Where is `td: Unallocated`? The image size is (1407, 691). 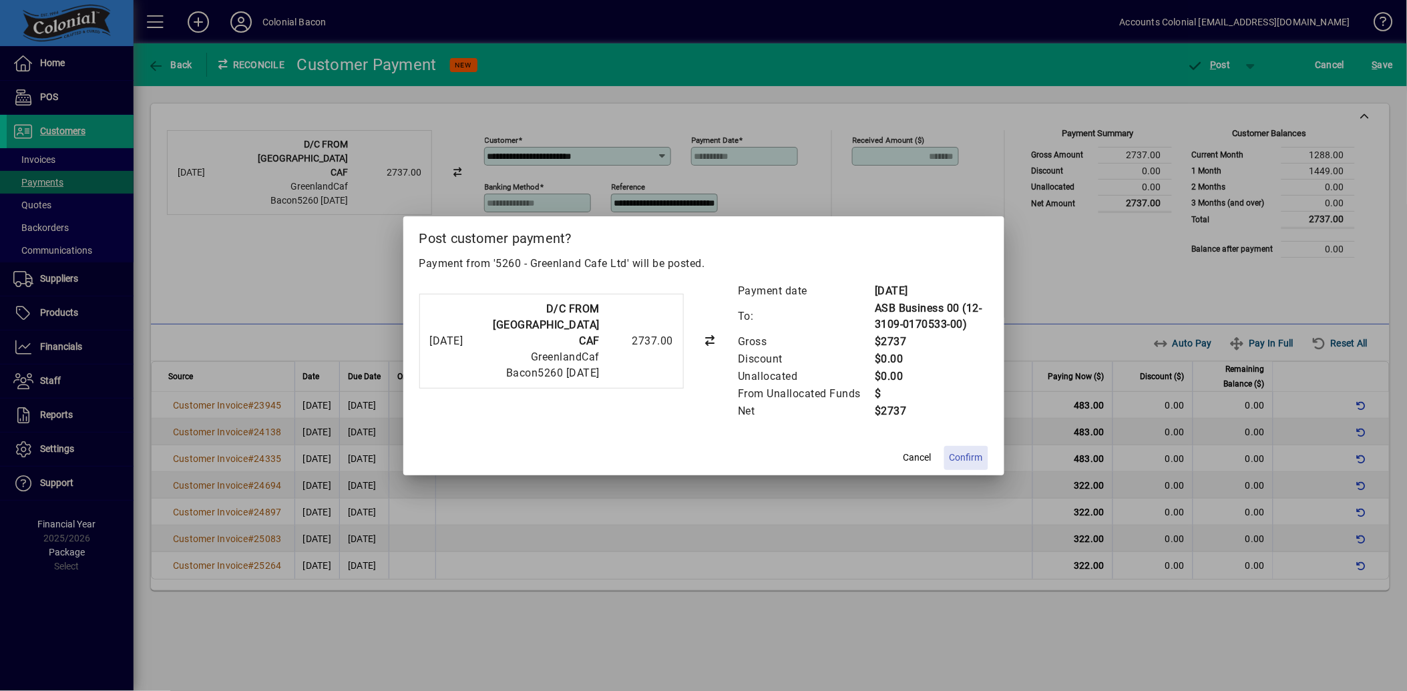 td: Unallocated is located at coordinates (805, 377).